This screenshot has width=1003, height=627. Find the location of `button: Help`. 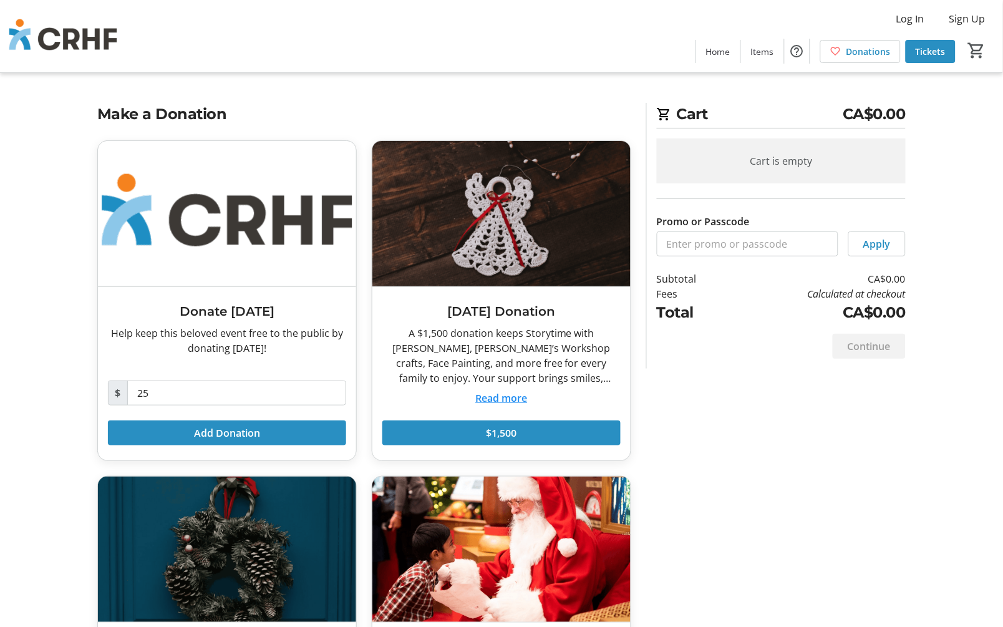

button: Help is located at coordinates (797, 51).